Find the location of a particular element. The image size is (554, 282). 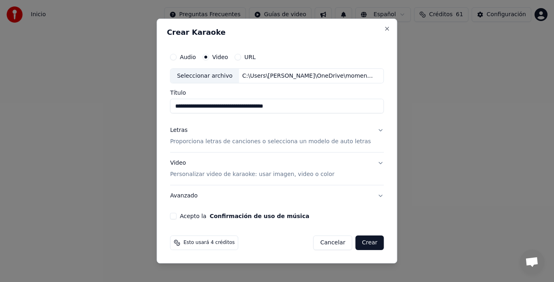

button: Cancelar is located at coordinates (333, 243).